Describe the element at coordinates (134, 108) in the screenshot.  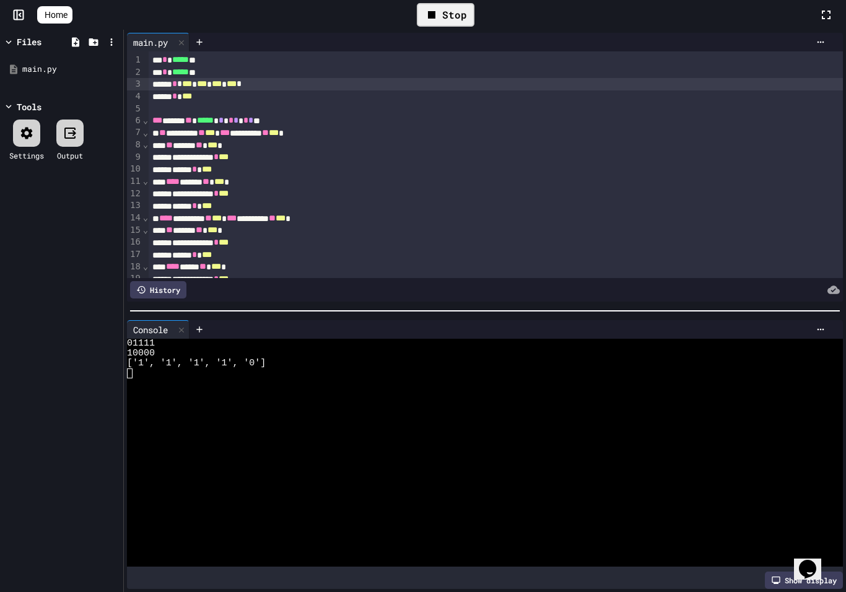
I see `div: 5` at that location.